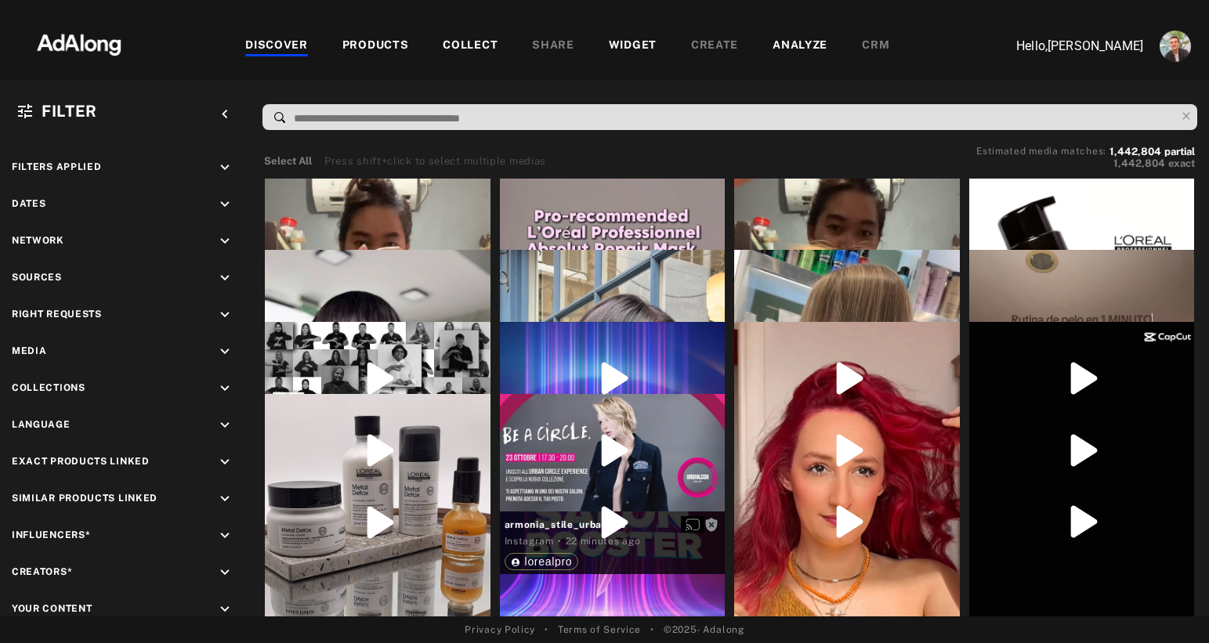  Describe the element at coordinates (287, 161) in the screenshot. I see `button: Select All` at that location.